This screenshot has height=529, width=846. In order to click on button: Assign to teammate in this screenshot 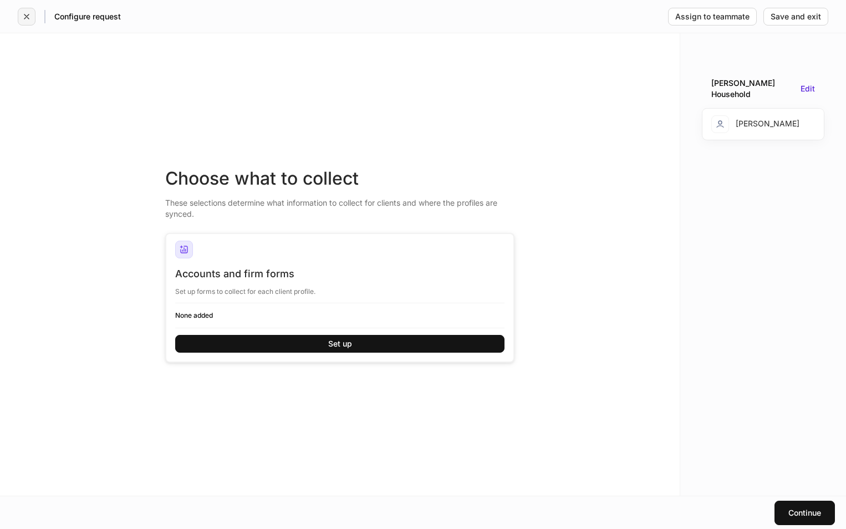, I will do `click(713, 17)`.